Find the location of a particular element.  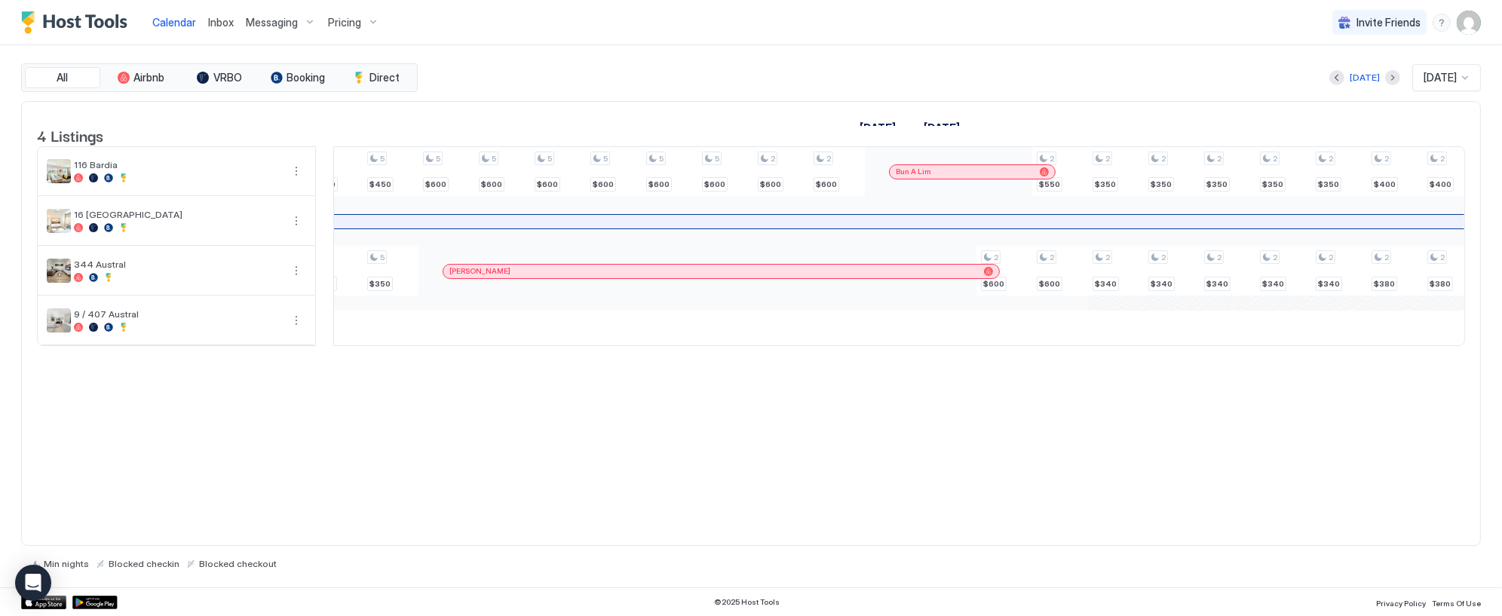

span: VRBO is located at coordinates (228, 78).